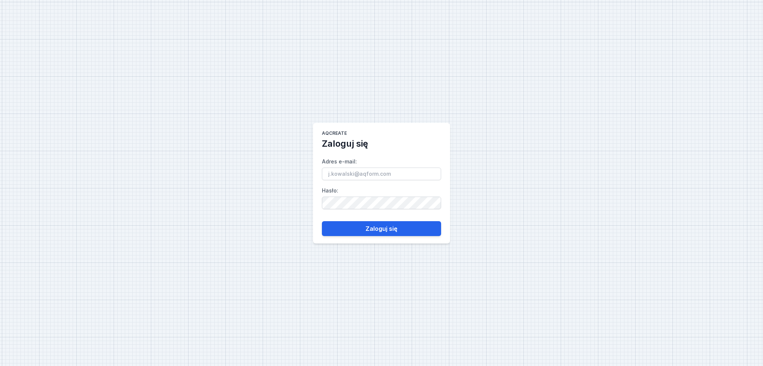  Describe the element at coordinates (381, 197) in the screenshot. I see `label: Hasło :` at that location.